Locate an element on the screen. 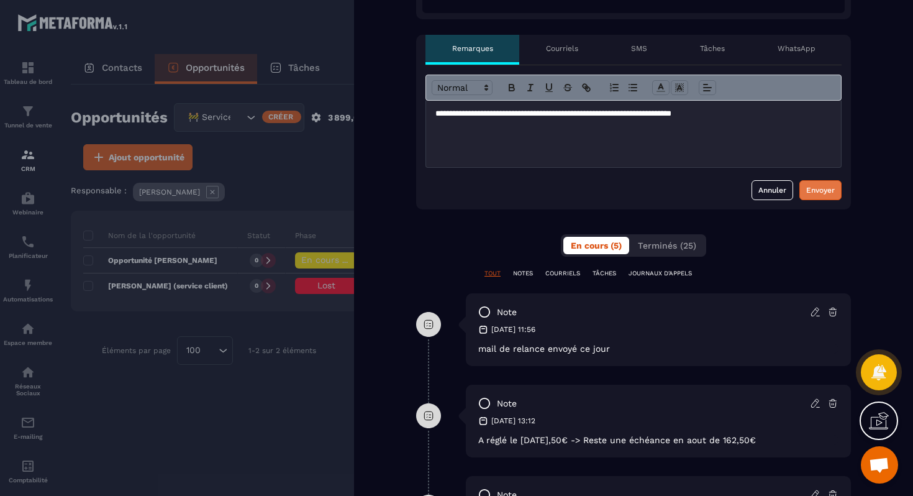  p: WhatsApp is located at coordinates (796, 48).